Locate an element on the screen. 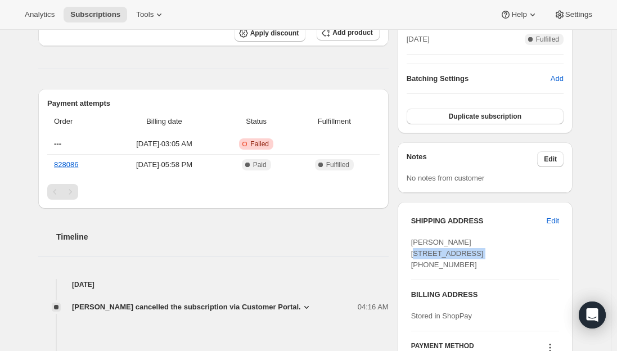 The image size is (617, 351). button: Apply discount is located at coordinates (270, 33).